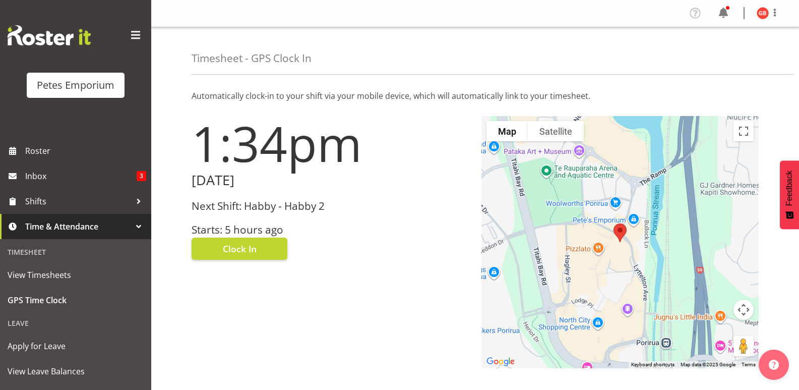 The height and width of the screenshot is (390, 799). I want to click on span: GPS Time Clock, so click(76, 300).